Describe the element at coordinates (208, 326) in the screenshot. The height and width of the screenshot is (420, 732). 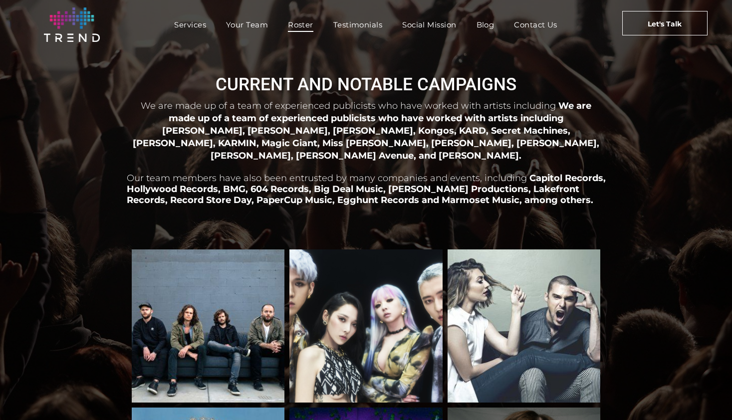
I see `a: Kongos` at that location.